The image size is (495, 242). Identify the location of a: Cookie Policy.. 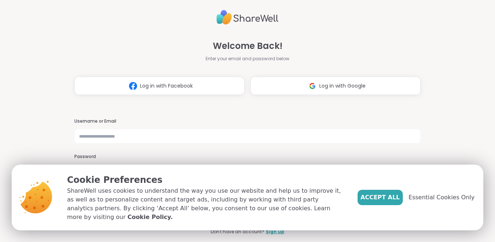
(150, 217).